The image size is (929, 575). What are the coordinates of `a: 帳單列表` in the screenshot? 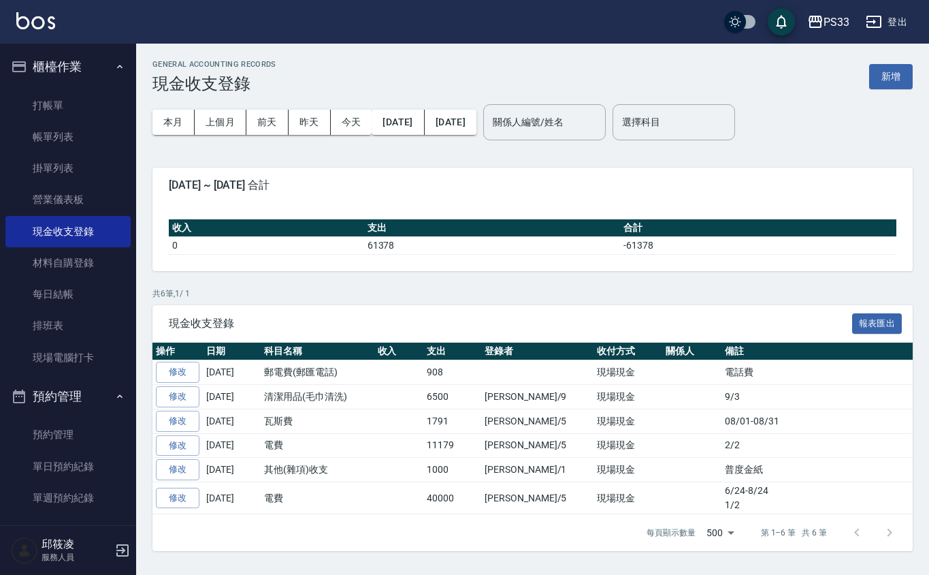 It's located at (68, 137).